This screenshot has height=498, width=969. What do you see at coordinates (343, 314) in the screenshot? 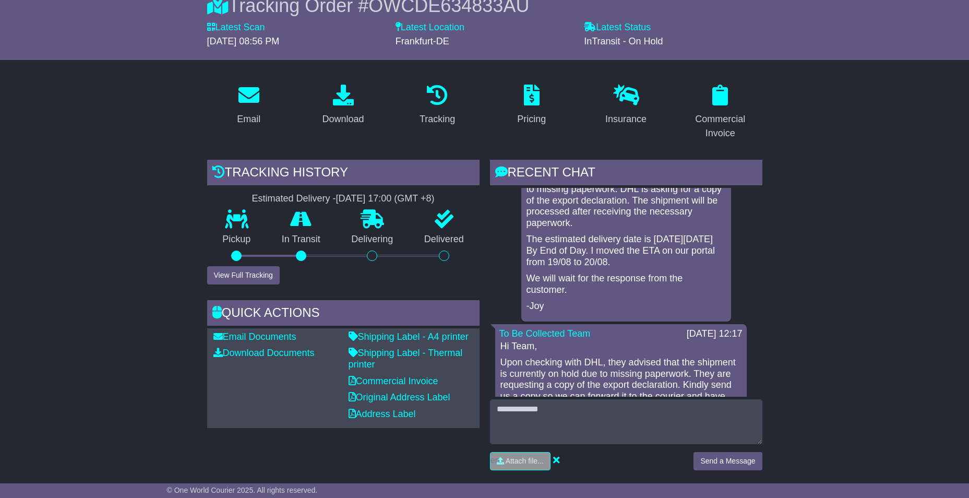
I see `div: Quick Actions` at bounding box center [343, 314].